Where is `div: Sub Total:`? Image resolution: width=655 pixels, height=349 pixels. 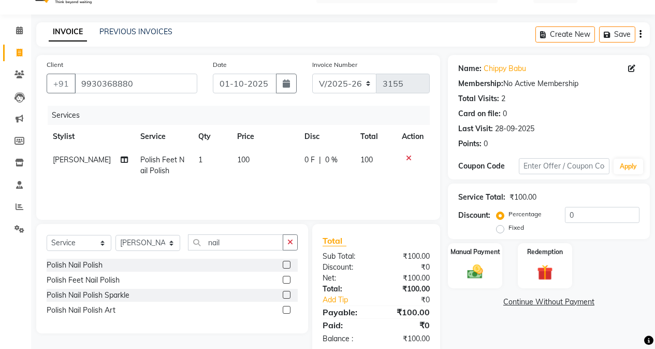 div: Sub Total: is located at coordinates (346, 256).